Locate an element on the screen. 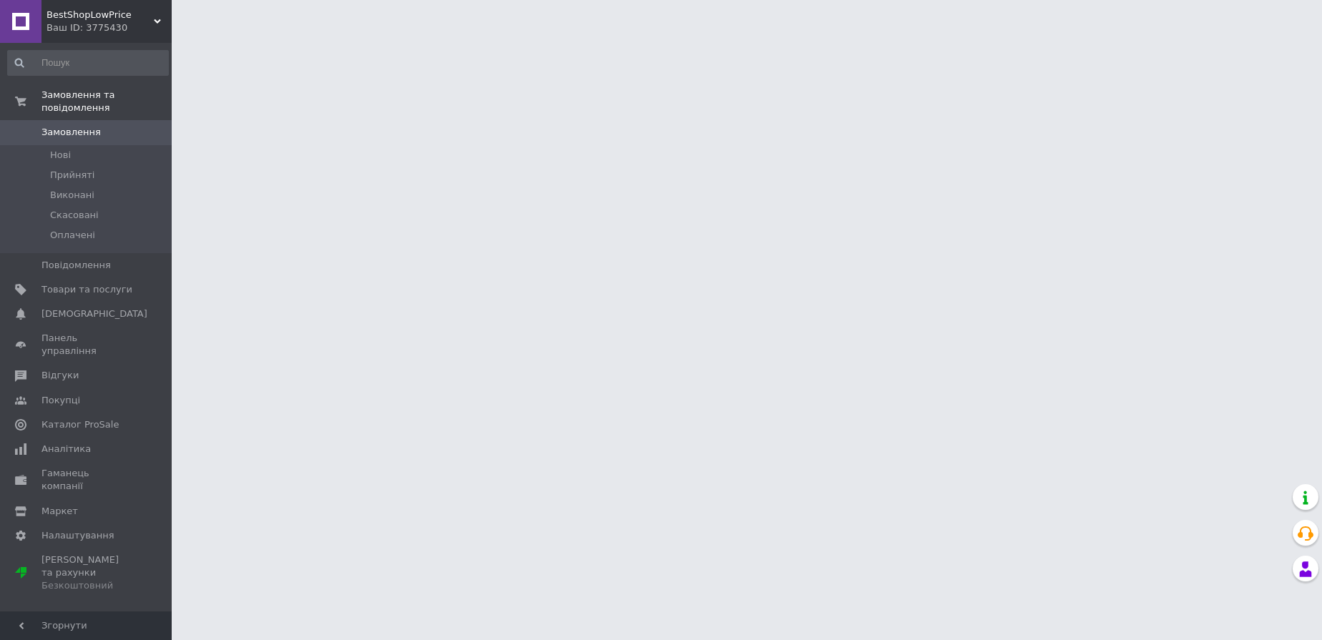 The image size is (1322, 640). span: Замовлення та повідомлення is located at coordinates (107, 102).